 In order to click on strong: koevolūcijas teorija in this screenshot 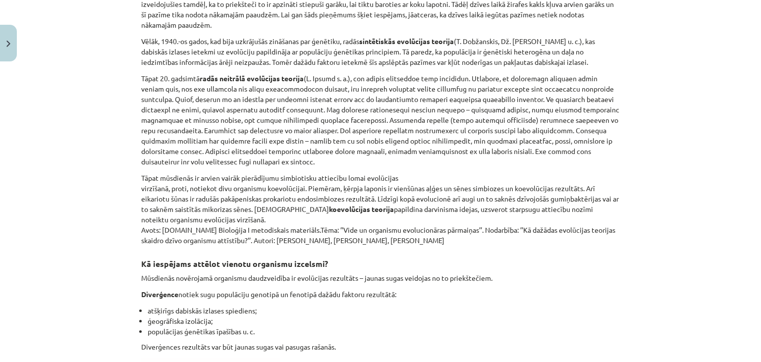, I will do `click(361, 209)`.